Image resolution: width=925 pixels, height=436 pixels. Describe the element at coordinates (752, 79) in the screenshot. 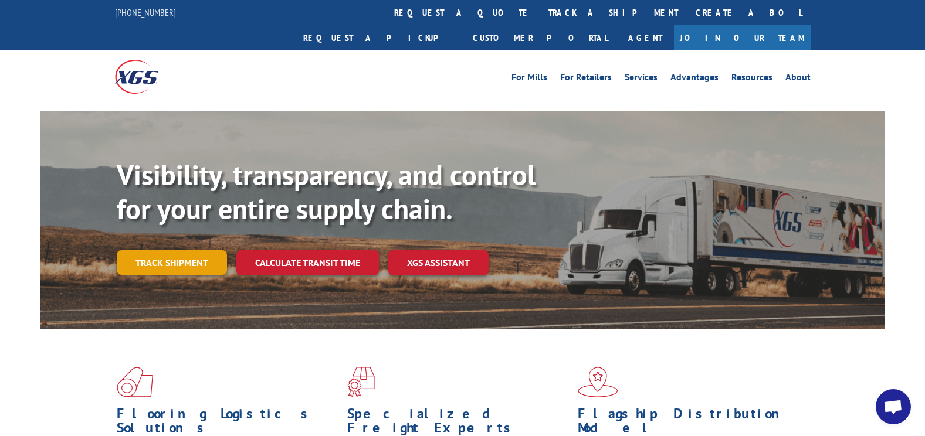

I see `a: Resources` at that location.